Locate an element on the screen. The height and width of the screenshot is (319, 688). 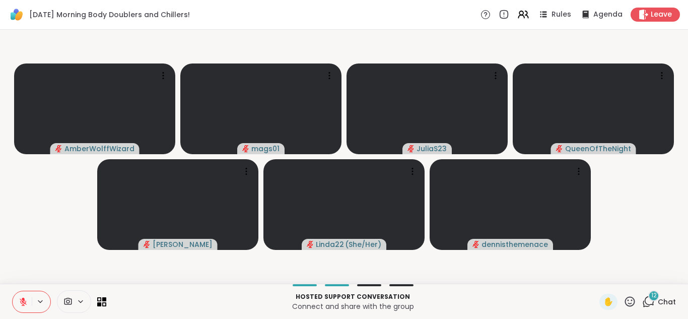
span: 12 is located at coordinates (654, 295).